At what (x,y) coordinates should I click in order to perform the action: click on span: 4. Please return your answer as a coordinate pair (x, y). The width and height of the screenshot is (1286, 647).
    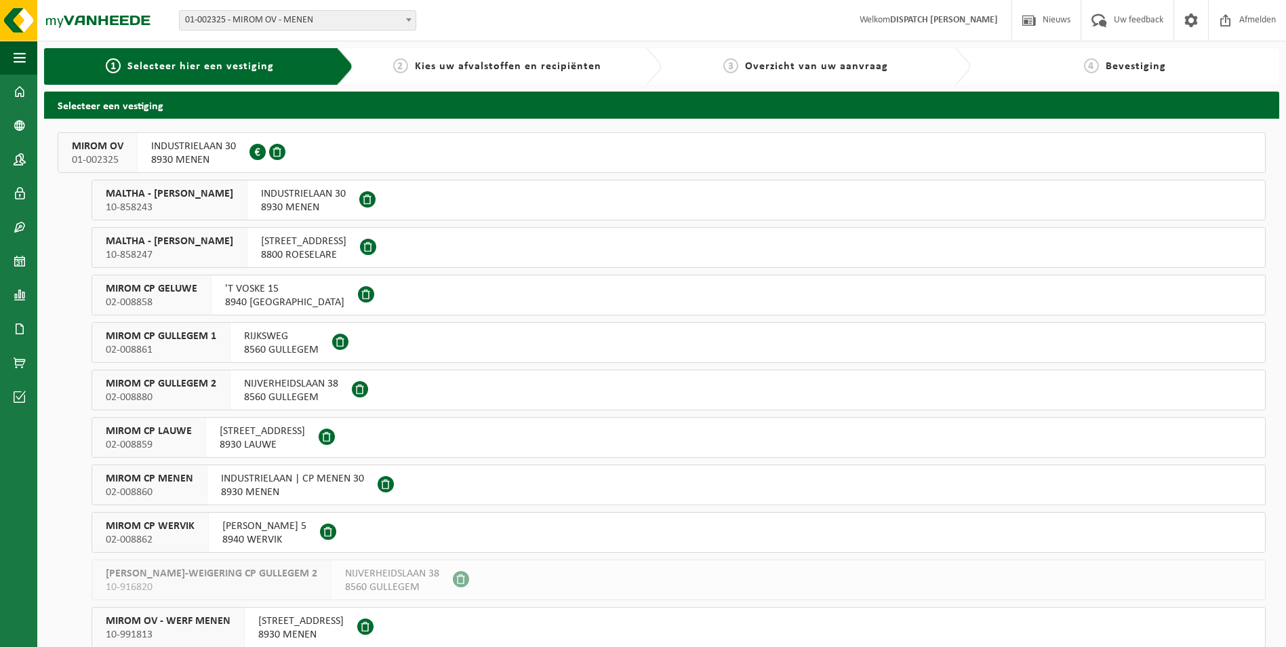
    Looking at the image, I should click on (1092, 66).